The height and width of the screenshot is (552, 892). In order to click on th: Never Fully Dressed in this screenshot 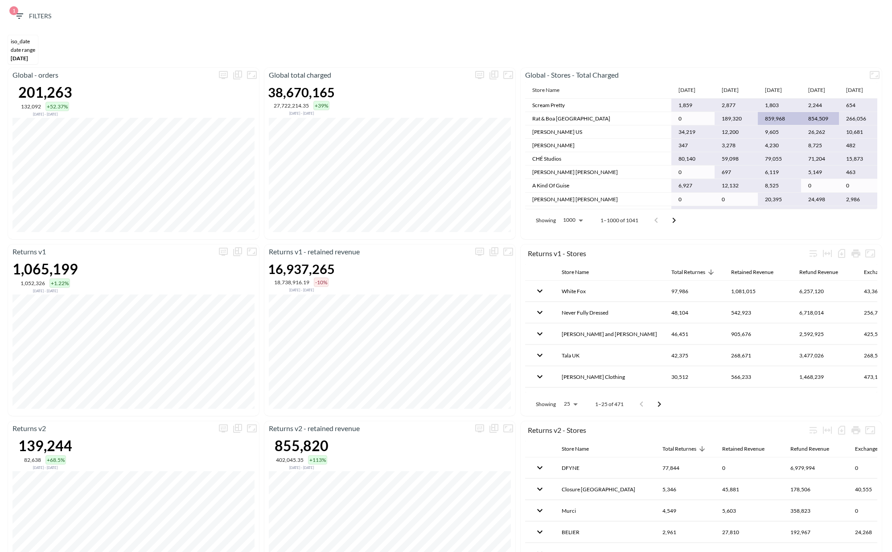, I will do `click(610, 312)`.